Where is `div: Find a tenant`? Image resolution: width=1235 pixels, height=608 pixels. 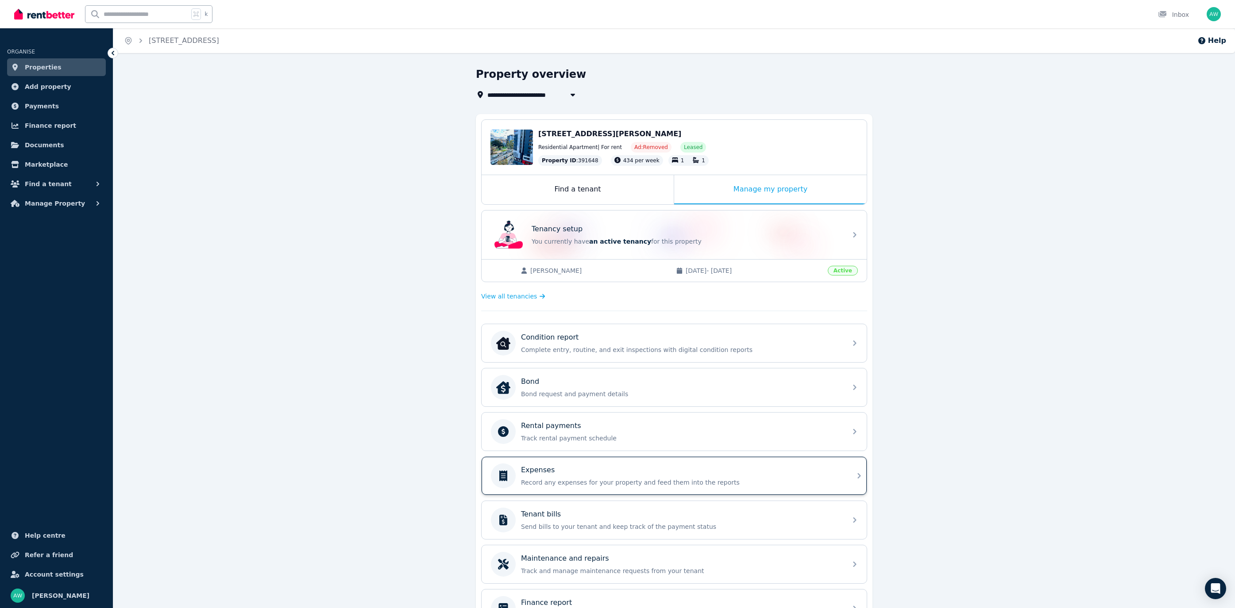
div: Find a tenant is located at coordinates (578, 190).